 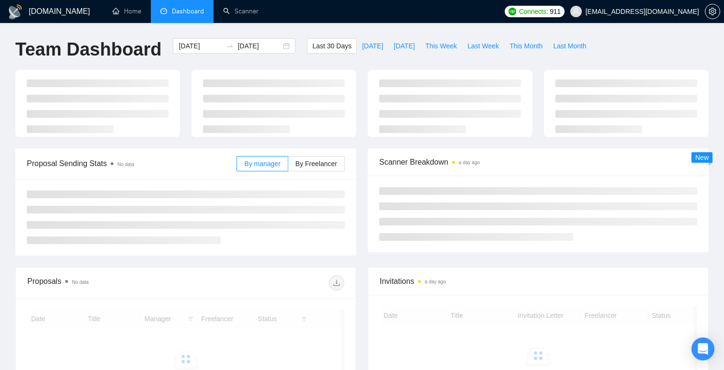 What do you see at coordinates (164, 11) in the screenshot?
I see `span: dashboard` at bounding box center [164, 11].